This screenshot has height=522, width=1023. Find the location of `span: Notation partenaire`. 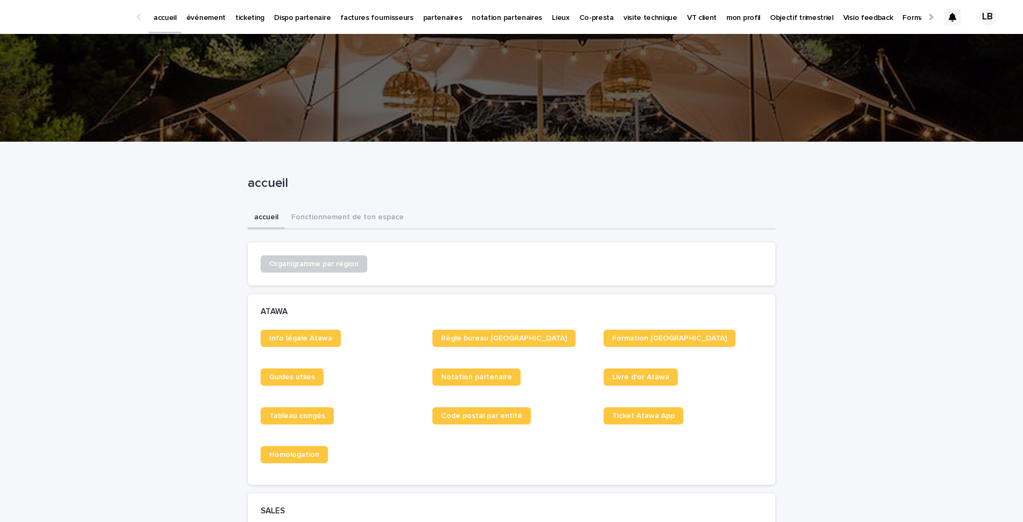

span: Notation partenaire is located at coordinates (476, 377).